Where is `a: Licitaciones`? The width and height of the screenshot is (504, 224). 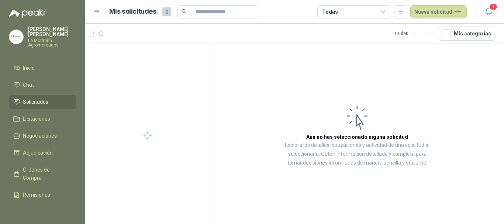
a: Licitaciones is located at coordinates (42, 119).